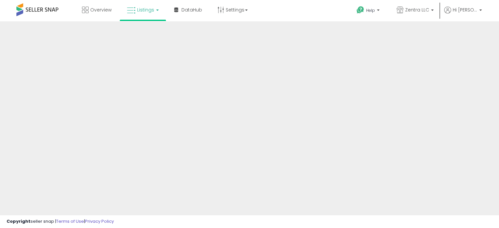  I want to click on i: Get Help, so click(360, 10).